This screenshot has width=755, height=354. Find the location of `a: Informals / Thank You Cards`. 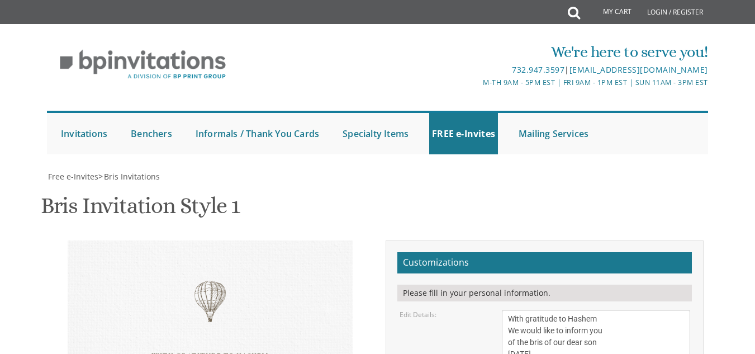

a: Informals / Thank You Cards is located at coordinates (257, 134).